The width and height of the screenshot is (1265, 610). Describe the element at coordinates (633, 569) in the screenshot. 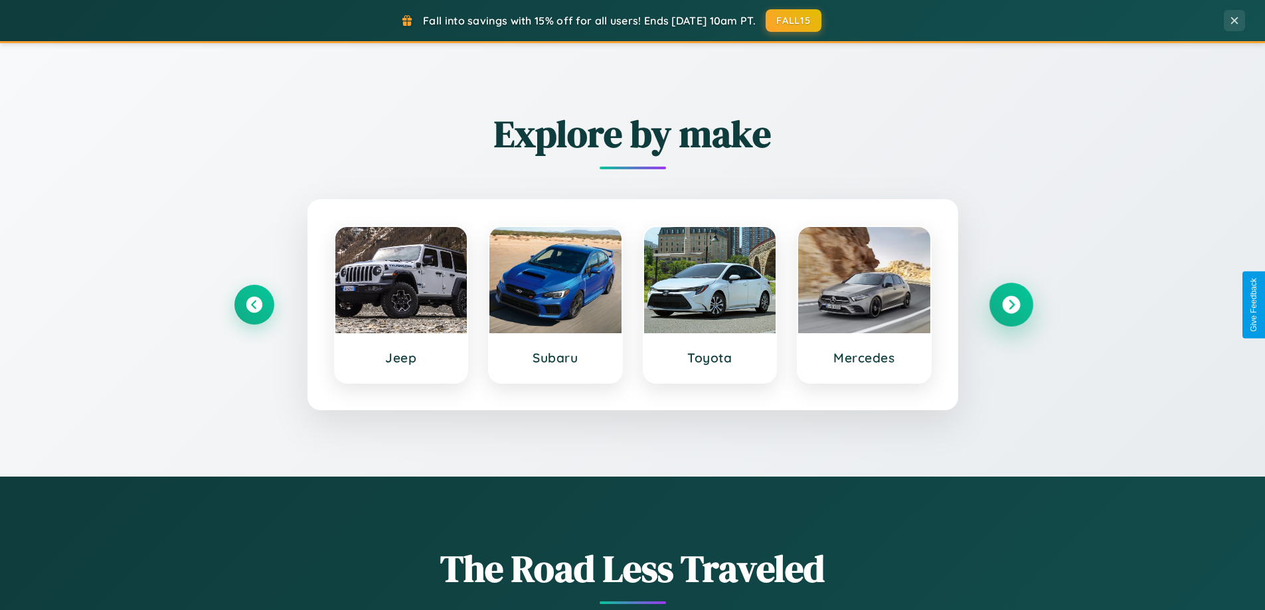

I see `h1: The Road Less Traveled` at that location.